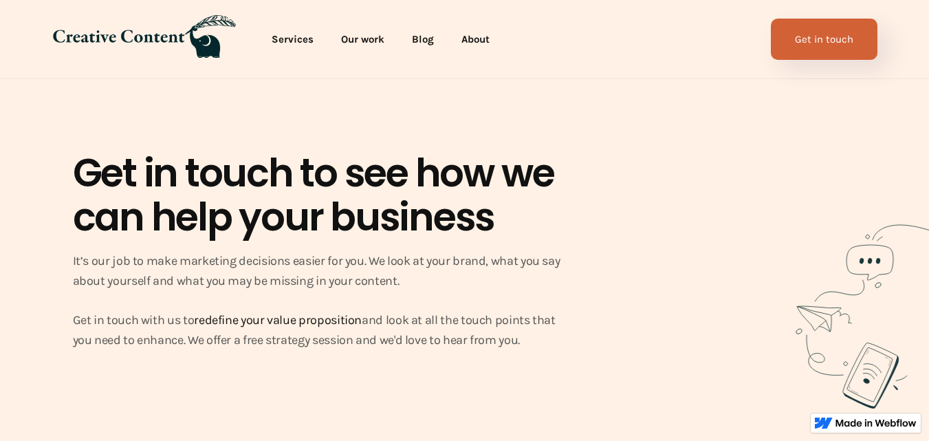 This screenshot has width=929, height=441. What do you see at coordinates (362, 39) in the screenshot?
I see `a: Our work` at bounding box center [362, 39].